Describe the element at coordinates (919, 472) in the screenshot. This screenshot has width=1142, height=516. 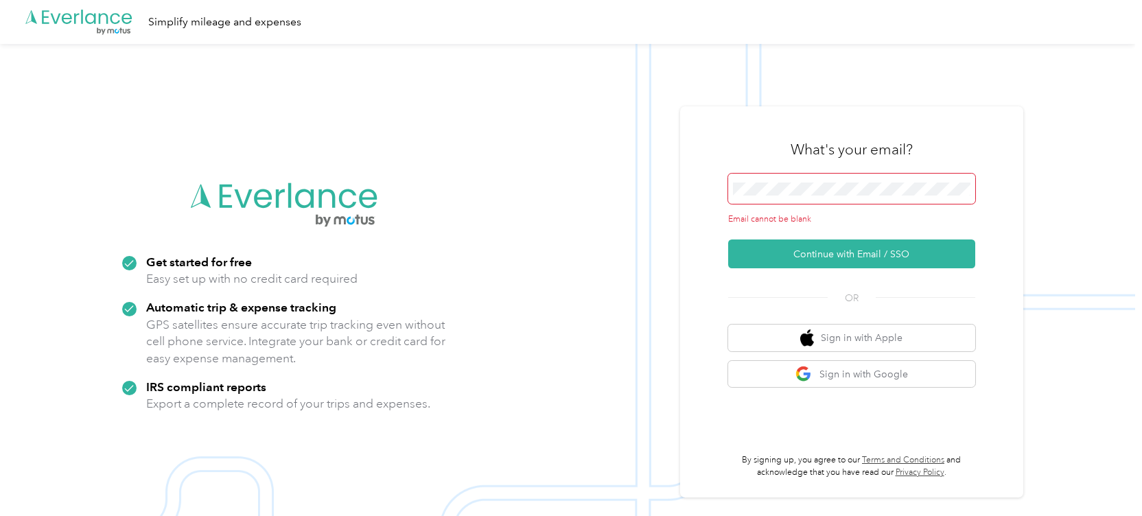
I see `a: Privacy Policy` at that location.